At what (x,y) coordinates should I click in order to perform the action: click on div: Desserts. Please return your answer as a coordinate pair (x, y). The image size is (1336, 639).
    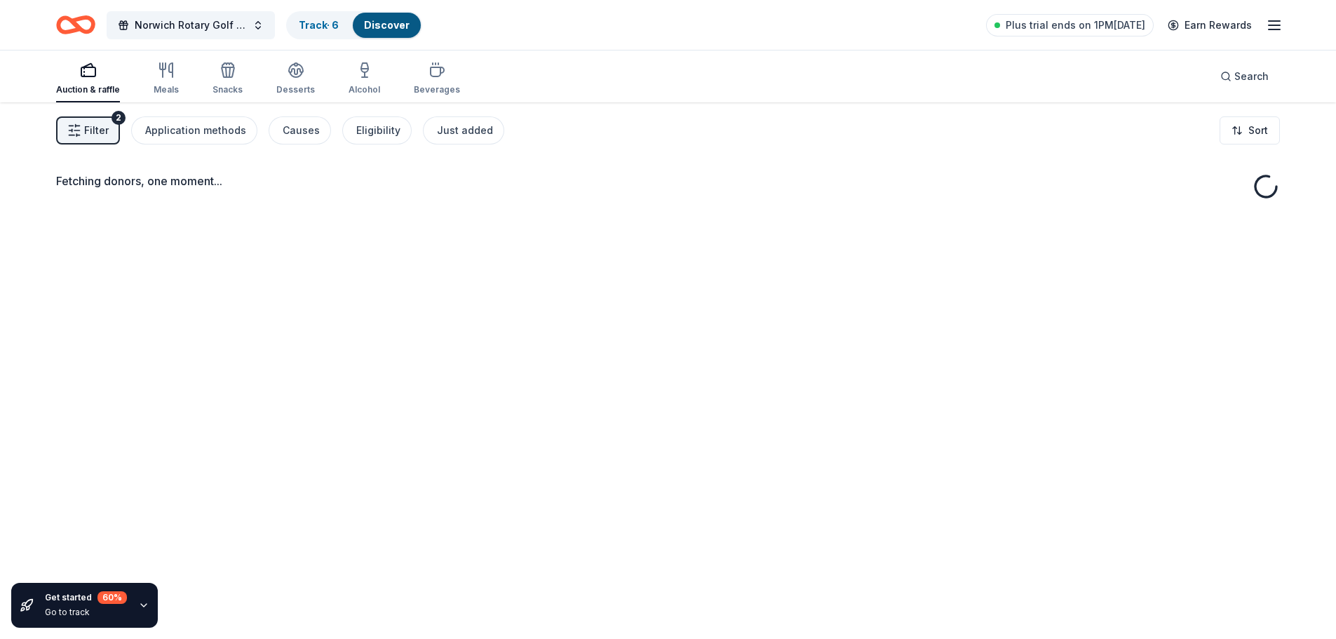
    Looking at the image, I should click on (295, 90).